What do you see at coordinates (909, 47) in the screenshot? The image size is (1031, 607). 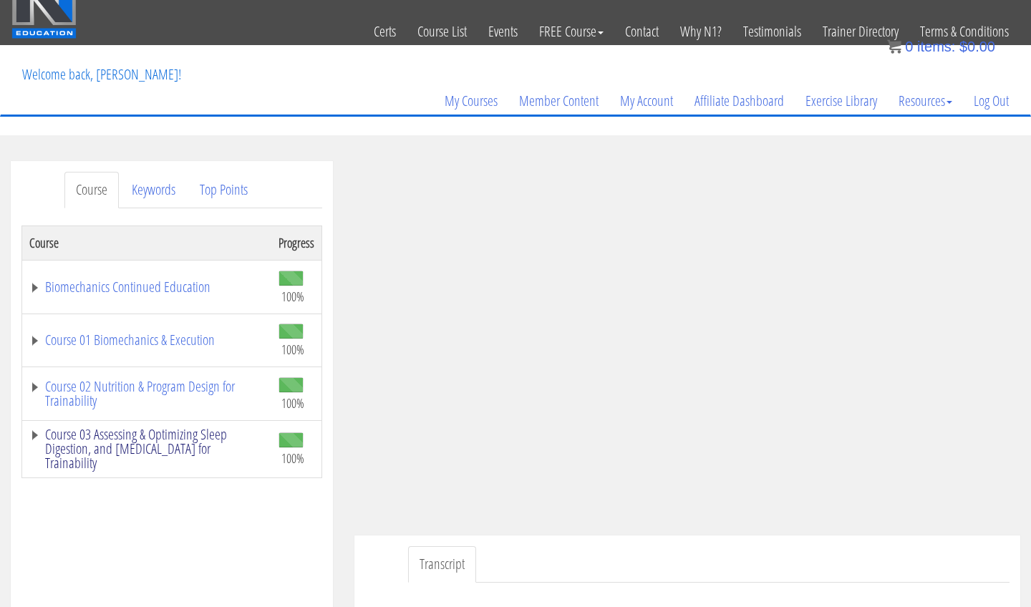 I see `span: 0` at bounding box center [909, 47].